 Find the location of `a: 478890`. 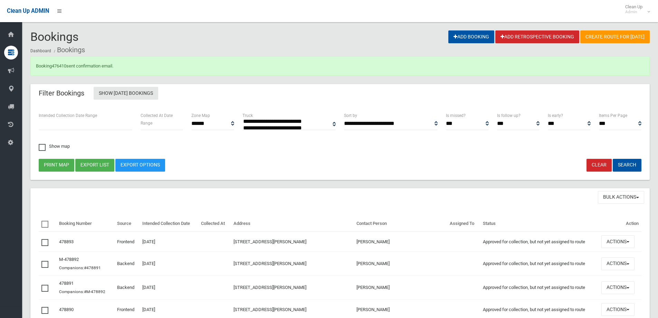

a: 478890 is located at coordinates (66, 309).